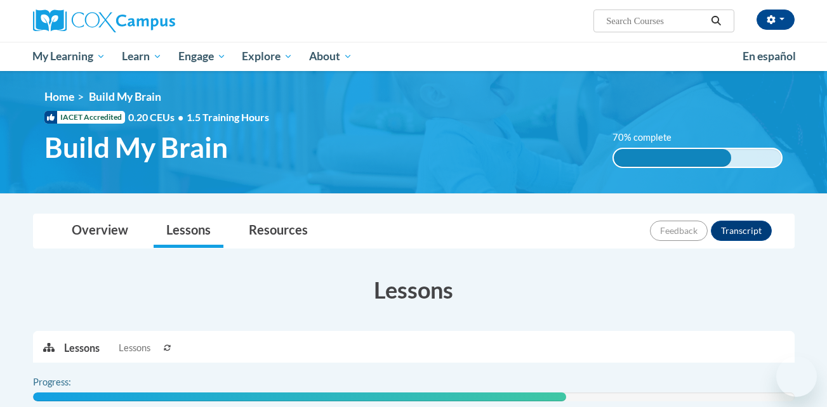 This screenshot has width=827, height=407. I want to click on a: Overview, so click(100, 231).